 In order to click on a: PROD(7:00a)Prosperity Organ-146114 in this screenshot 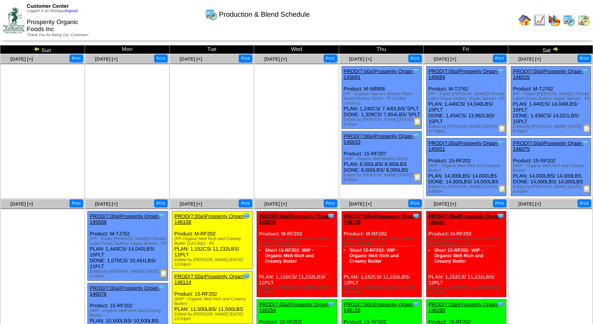, I will do `click(209, 279)`.